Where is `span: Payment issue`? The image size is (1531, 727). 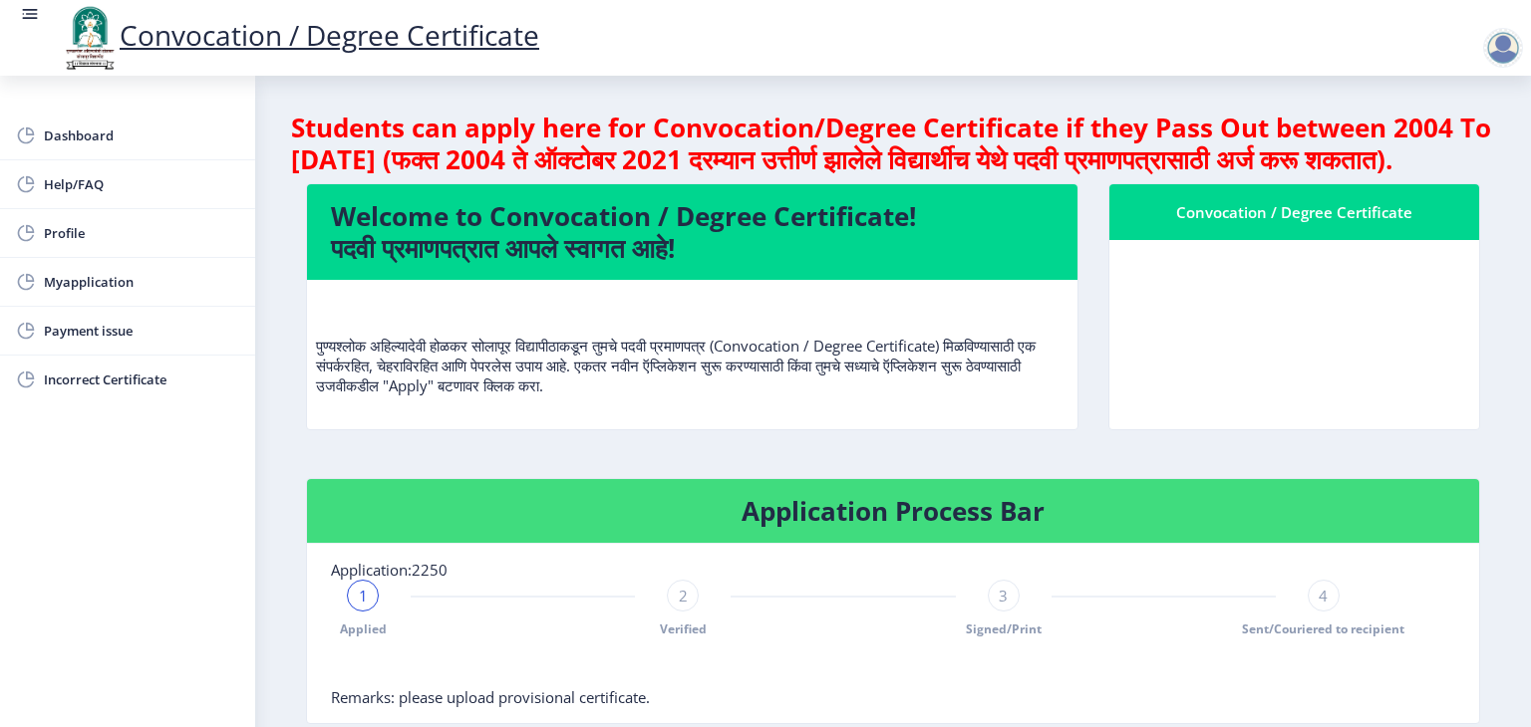
span: Payment issue is located at coordinates (142, 331).